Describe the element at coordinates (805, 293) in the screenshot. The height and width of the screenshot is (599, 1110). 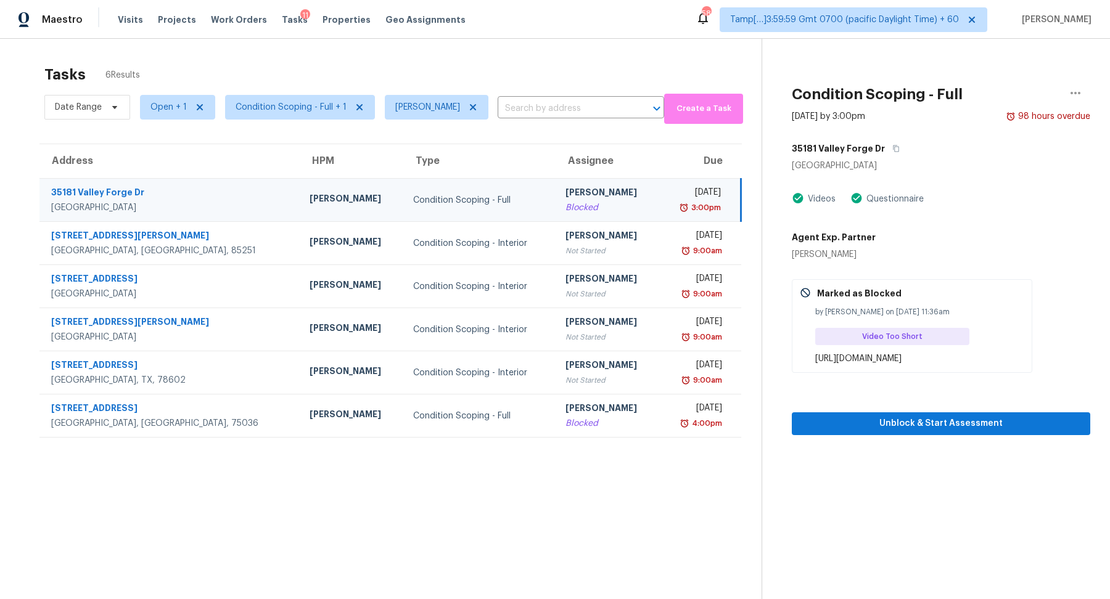
I see `img: Gray Cancel Icon` at that location.